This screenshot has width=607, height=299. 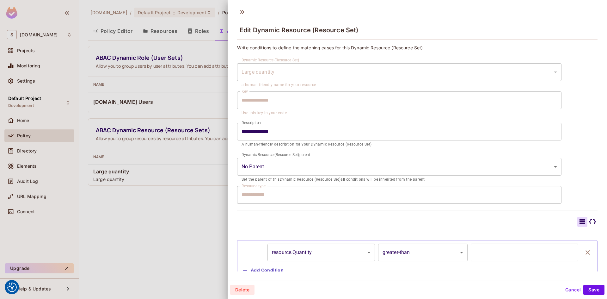 What do you see at coordinates (12, 287) in the screenshot?
I see `img: Revisit consent button` at bounding box center [12, 287].